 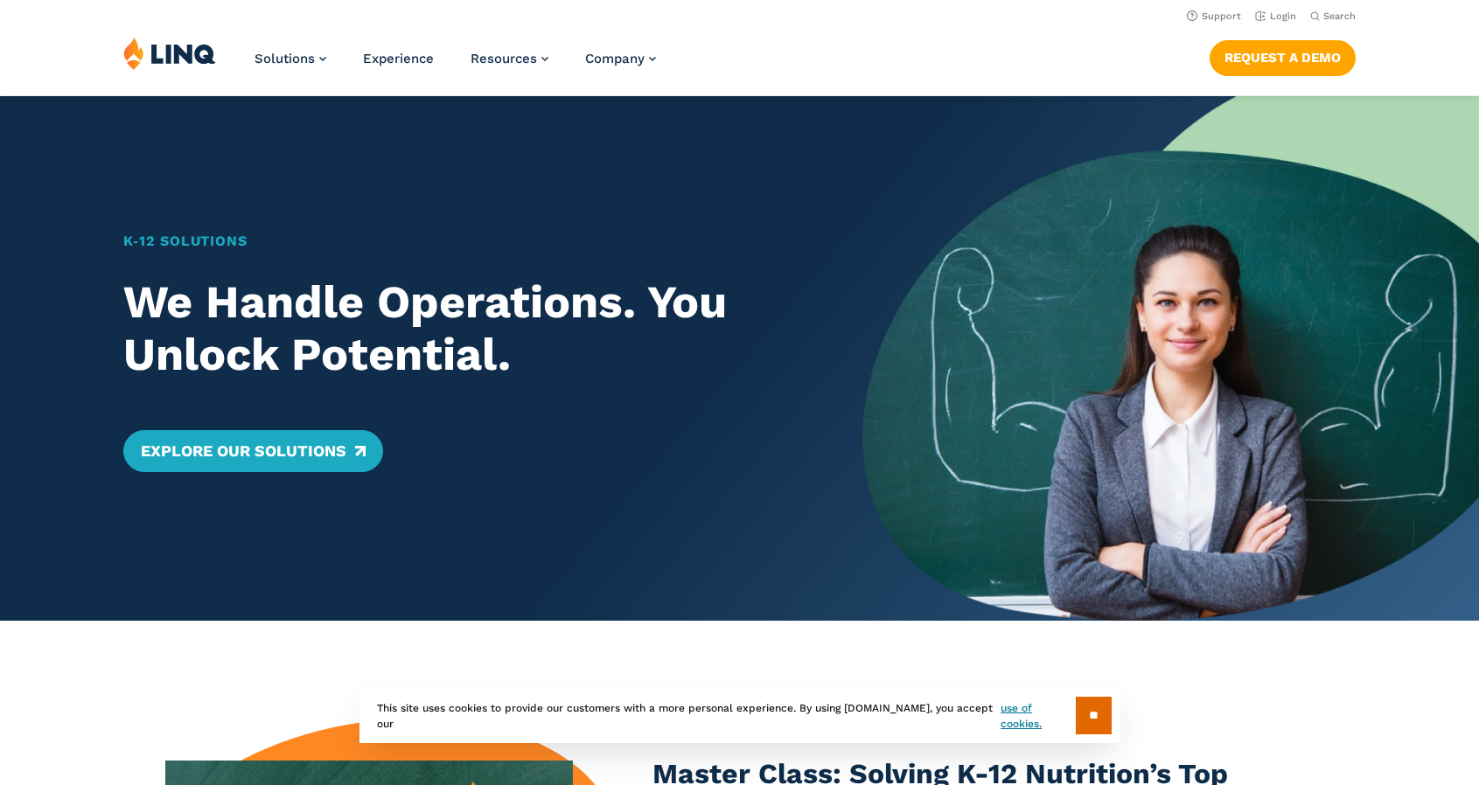 I want to click on button: Open Search Bar, so click(x=1333, y=16).